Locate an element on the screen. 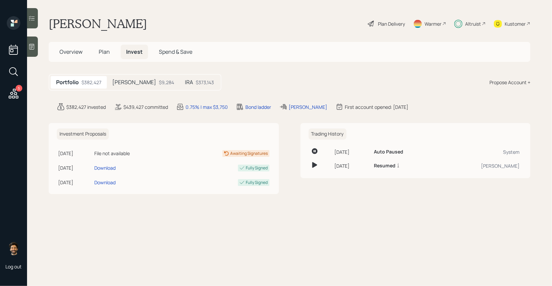 The width and height of the screenshot is (552, 286). div: $382,427 is located at coordinates (91, 82).